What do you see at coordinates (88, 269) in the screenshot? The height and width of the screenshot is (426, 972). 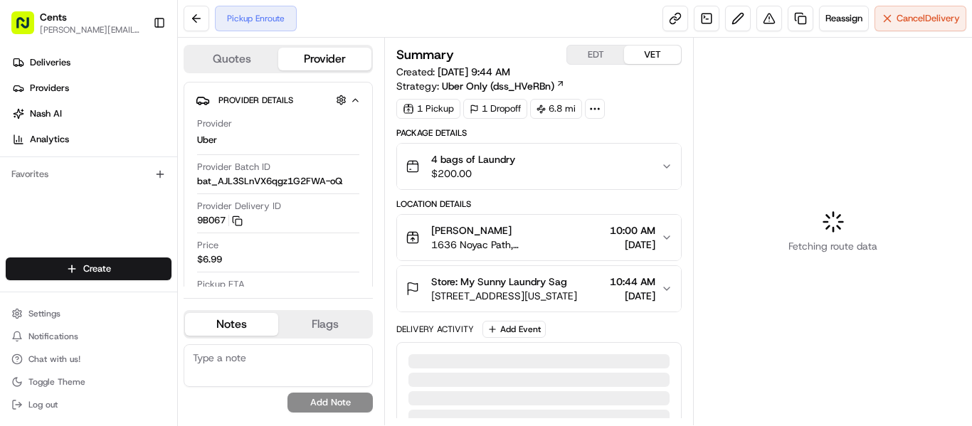 I see `button: Create` at bounding box center [88, 269].